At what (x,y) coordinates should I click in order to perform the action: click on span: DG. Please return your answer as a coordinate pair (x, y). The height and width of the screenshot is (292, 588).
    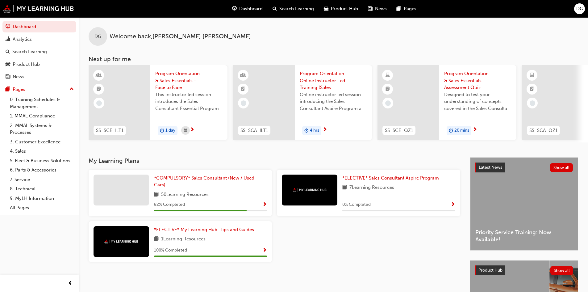
    Looking at the image, I should click on (580, 9).